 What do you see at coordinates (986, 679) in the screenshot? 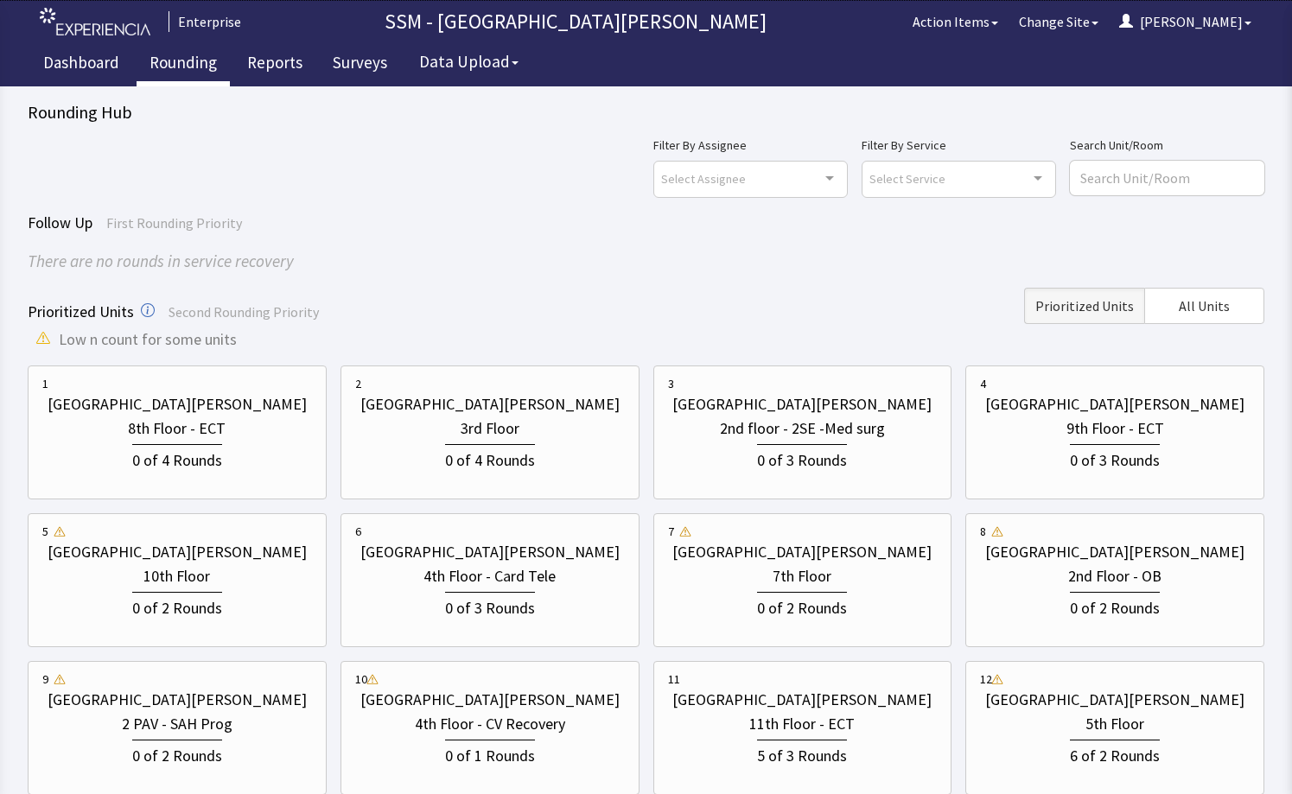
I see `div: 12` at bounding box center [986, 679].